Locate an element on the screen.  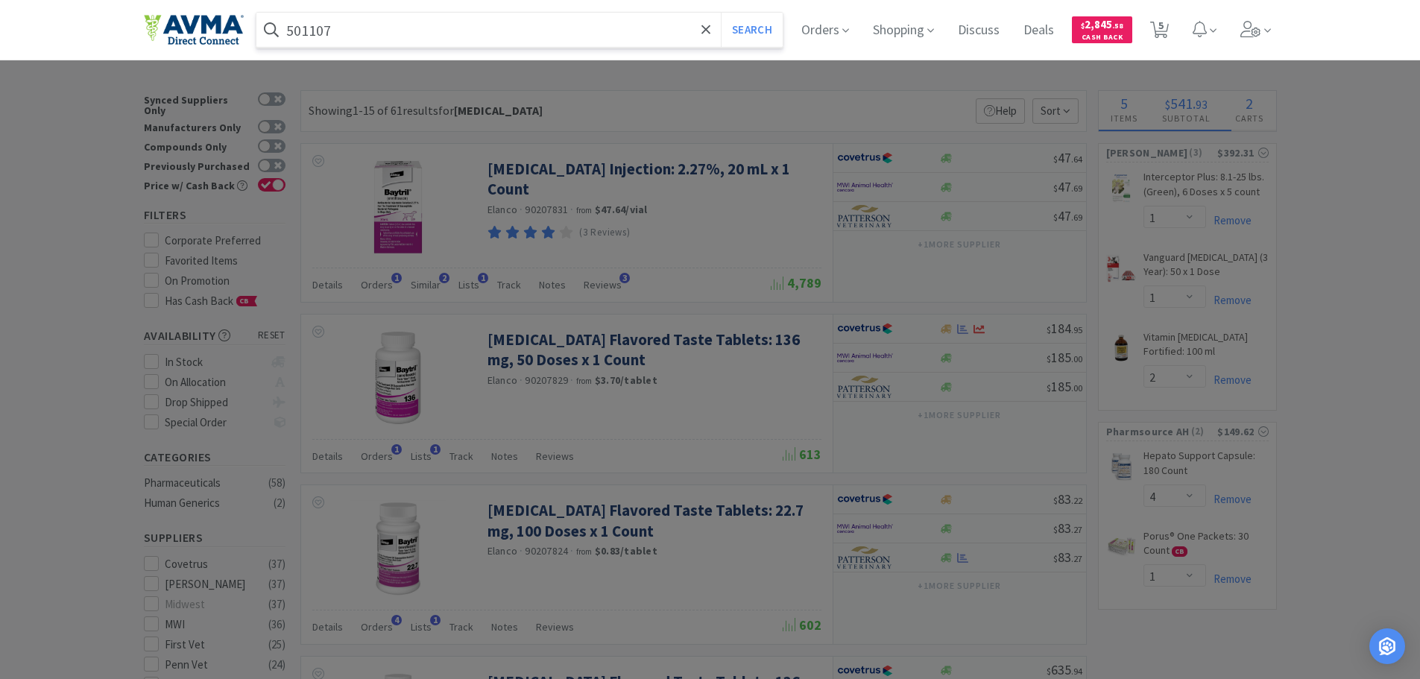
button: Search is located at coordinates (751, 30).